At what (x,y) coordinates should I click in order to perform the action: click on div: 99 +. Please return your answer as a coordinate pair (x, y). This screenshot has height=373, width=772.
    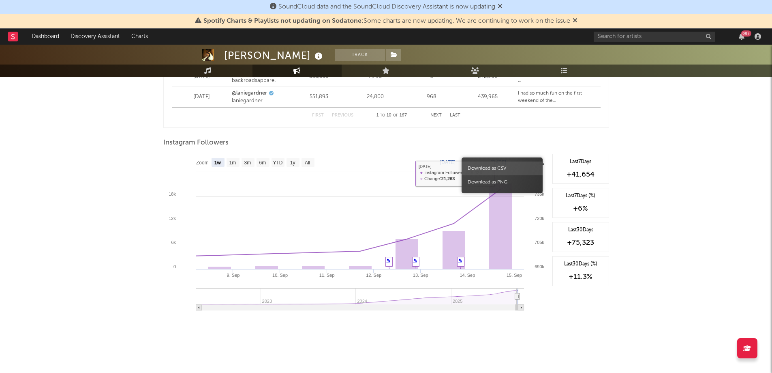
    Looking at the image, I should click on (746, 33).